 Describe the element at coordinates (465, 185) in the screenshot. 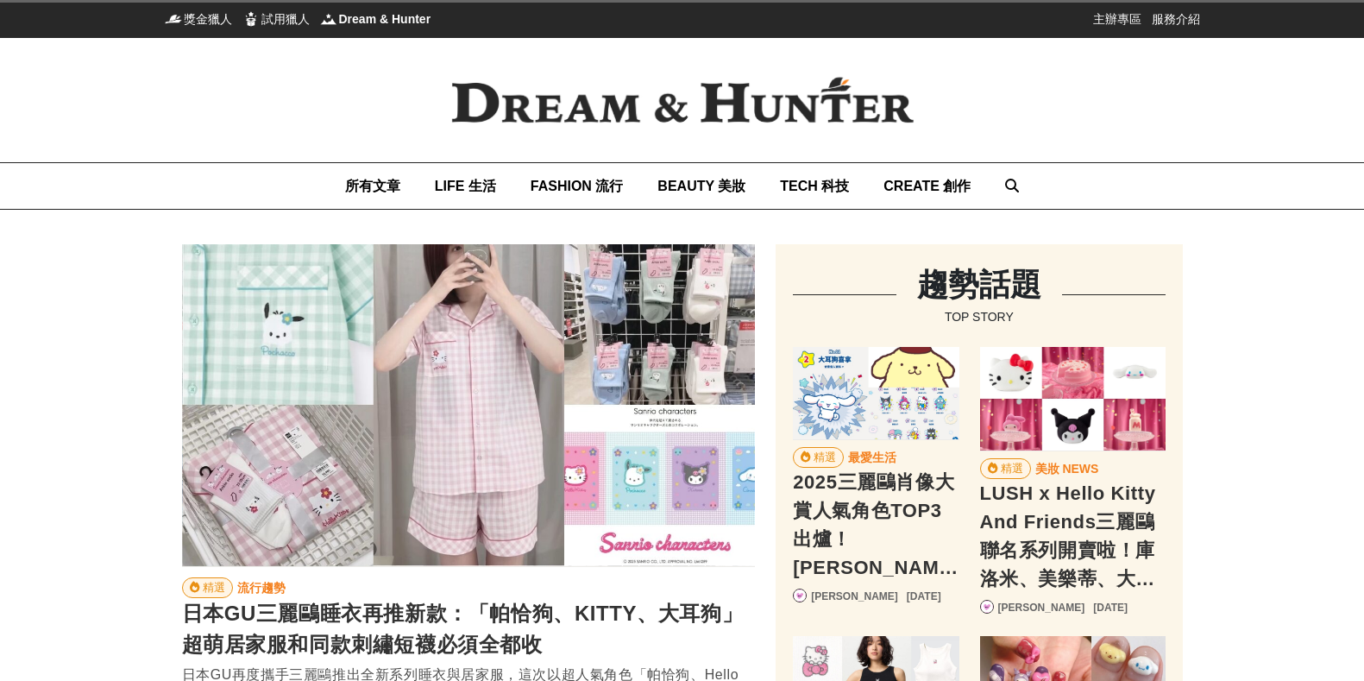

I see `span: LIFE 生活` at that location.